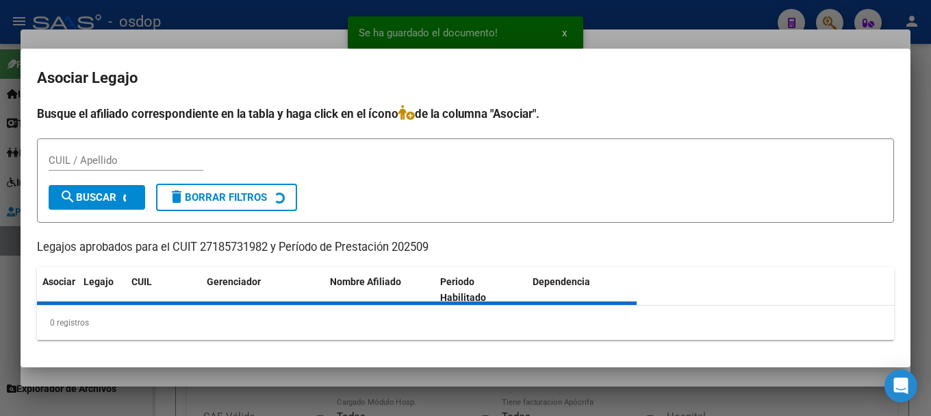  What do you see at coordinates (227, 197) in the screenshot?
I see `button: Borrar Filtros` at bounding box center [227, 197].